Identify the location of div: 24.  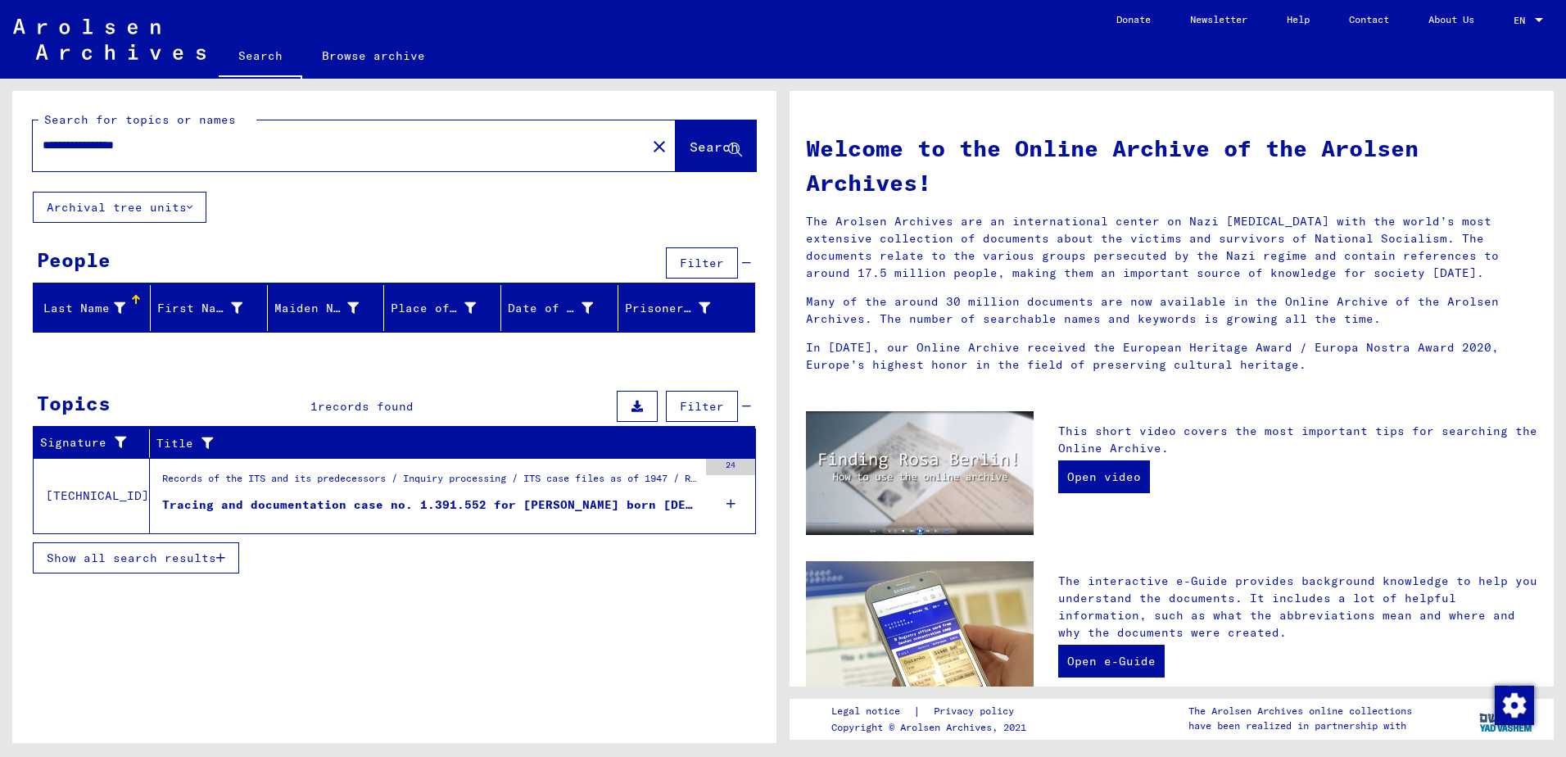
(730, 467).